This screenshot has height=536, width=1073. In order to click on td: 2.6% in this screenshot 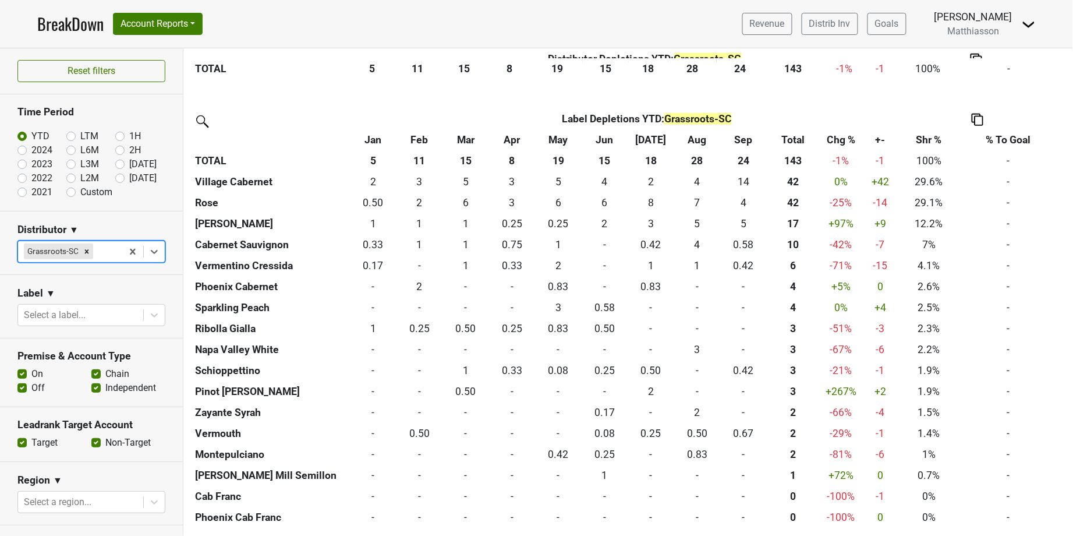, I will do `click(928, 286)`.